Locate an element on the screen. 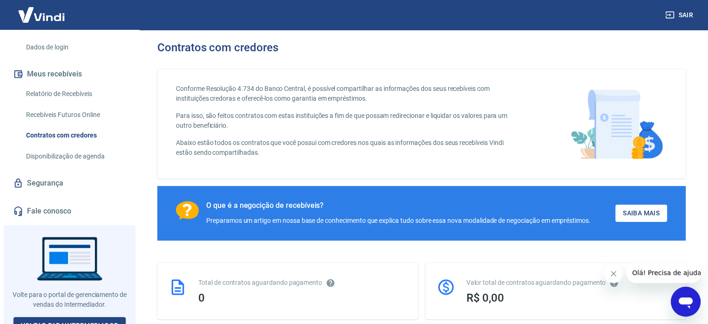 This screenshot has height=324, width=708. p: Conforme Resolução 4.734 do Banco Central, é possível compartilhar as informações dos seus recebí... is located at coordinates (348, 94).